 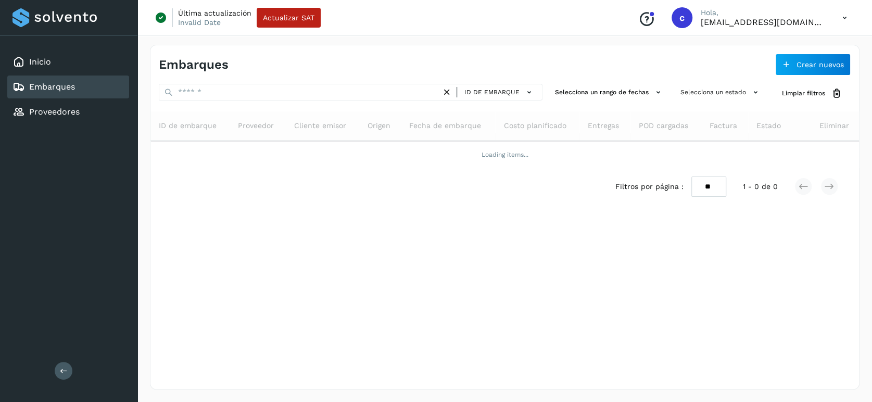 What do you see at coordinates (288, 18) in the screenshot?
I see `span: Actualizar SAT` at bounding box center [288, 18].